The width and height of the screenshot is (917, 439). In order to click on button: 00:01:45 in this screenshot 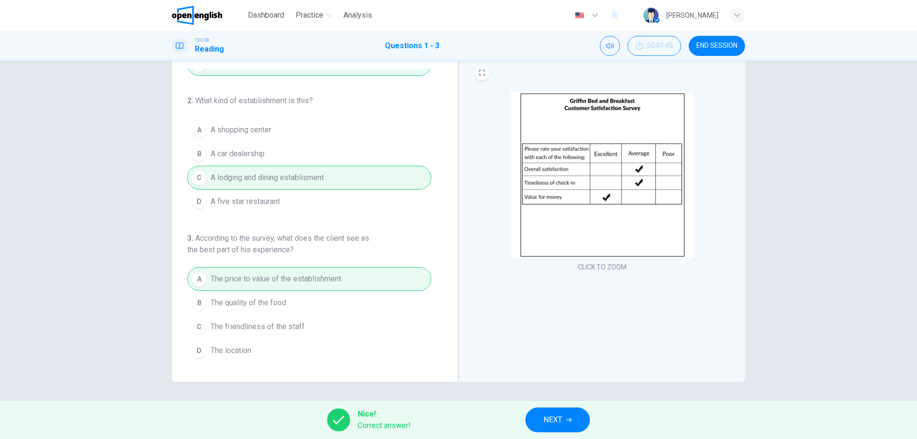, I will do `click(654, 46)`.